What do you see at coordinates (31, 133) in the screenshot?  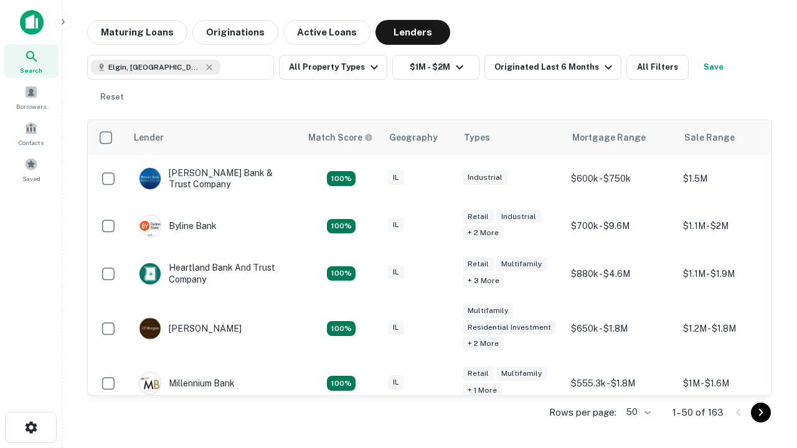 I see `a: Contacts` at bounding box center [31, 133].